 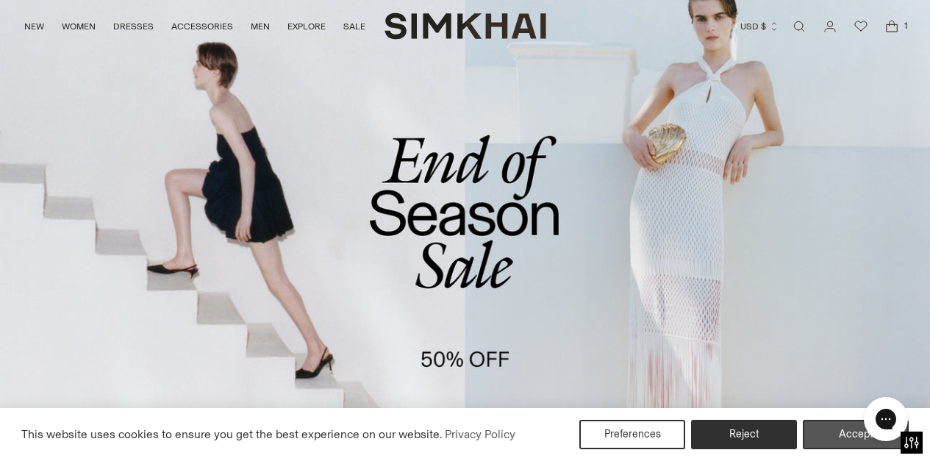 What do you see at coordinates (260, 26) in the screenshot?
I see `a: MEN` at bounding box center [260, 26].